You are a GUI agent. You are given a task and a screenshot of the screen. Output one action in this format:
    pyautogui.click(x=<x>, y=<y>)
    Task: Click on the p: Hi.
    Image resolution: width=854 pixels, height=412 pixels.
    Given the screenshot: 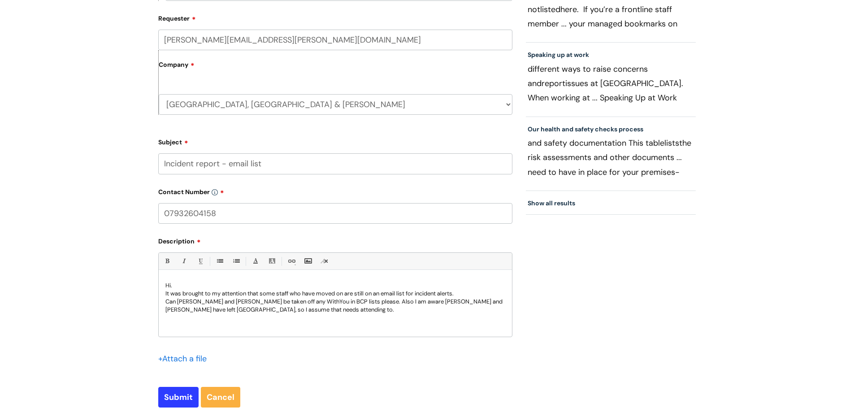 What is the action you would take?
    pyautogui.click(x=335, y=285)
    